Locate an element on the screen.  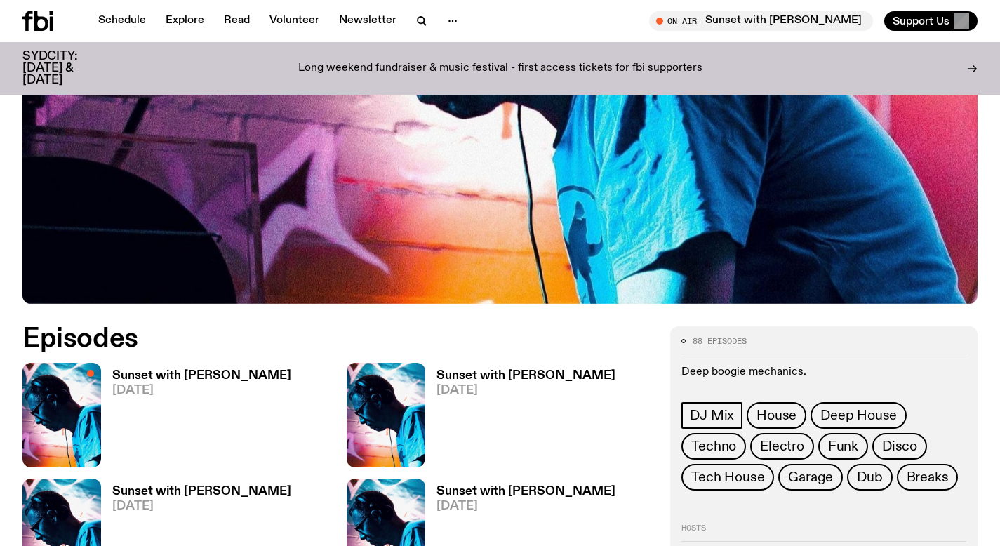
span: Breaks is located at coordinates (927, 477).